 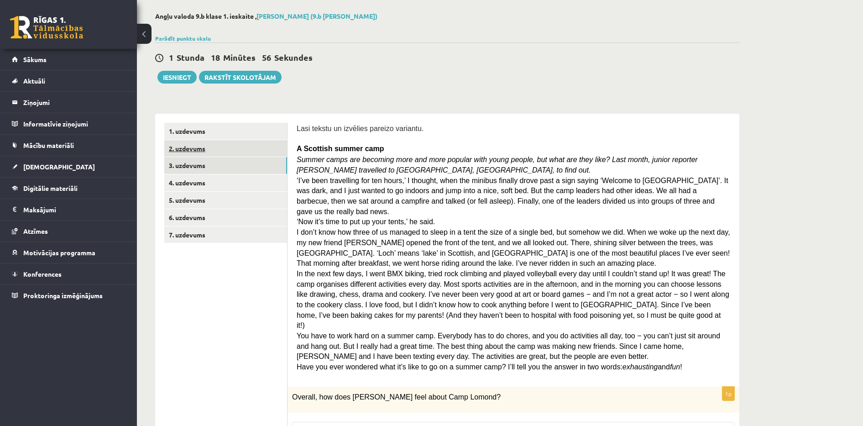 I want to click on span: Aktuāli, so click(x=34, y=81).